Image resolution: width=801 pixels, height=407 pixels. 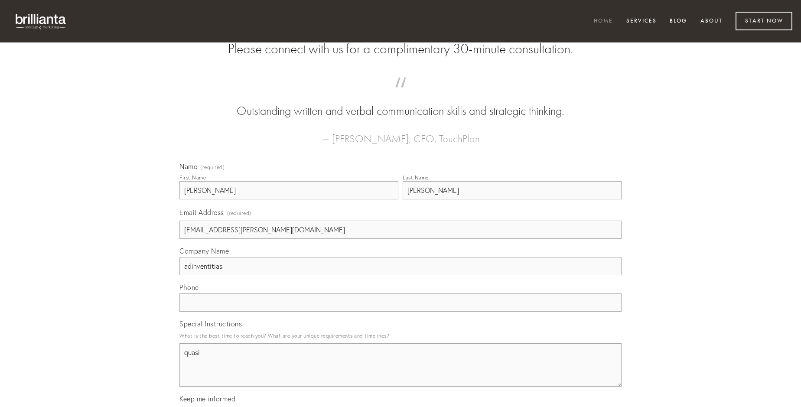 What do you see at coordinates (189, 287) in the screenshot?
I see `span: Phone` at bounding box center [189, 287].